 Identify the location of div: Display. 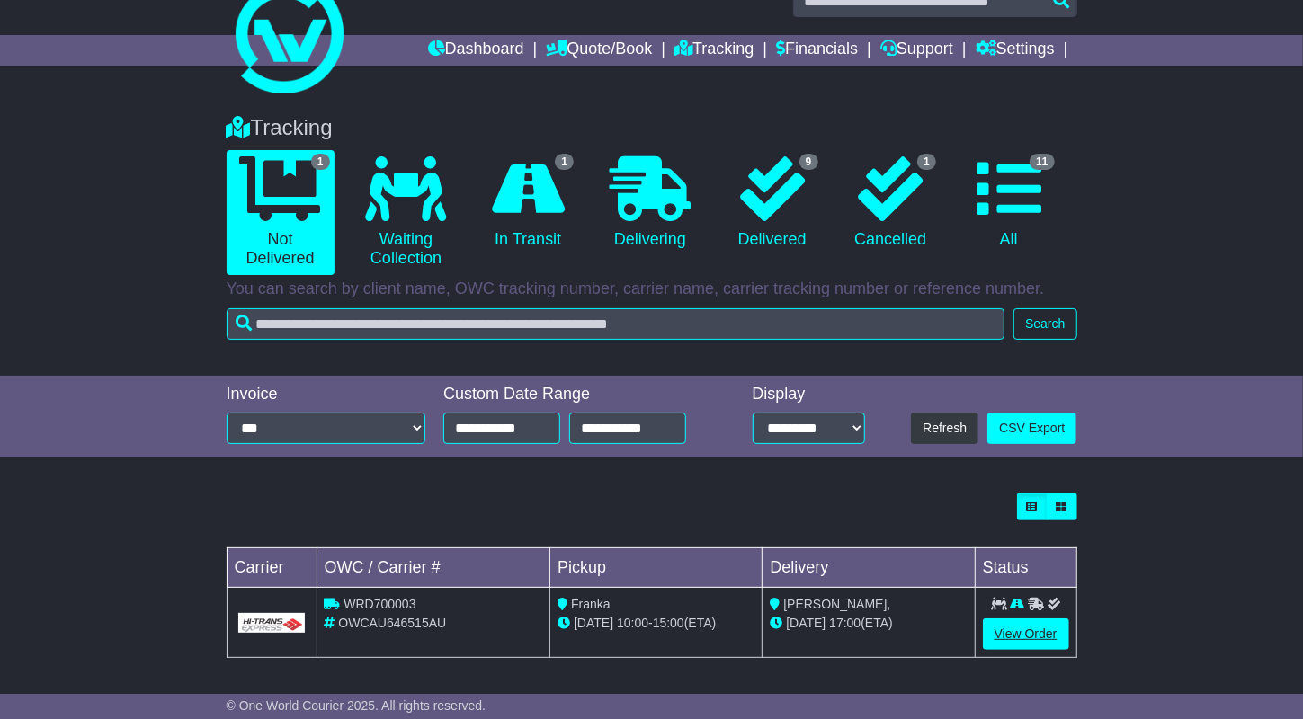
(808, 395).